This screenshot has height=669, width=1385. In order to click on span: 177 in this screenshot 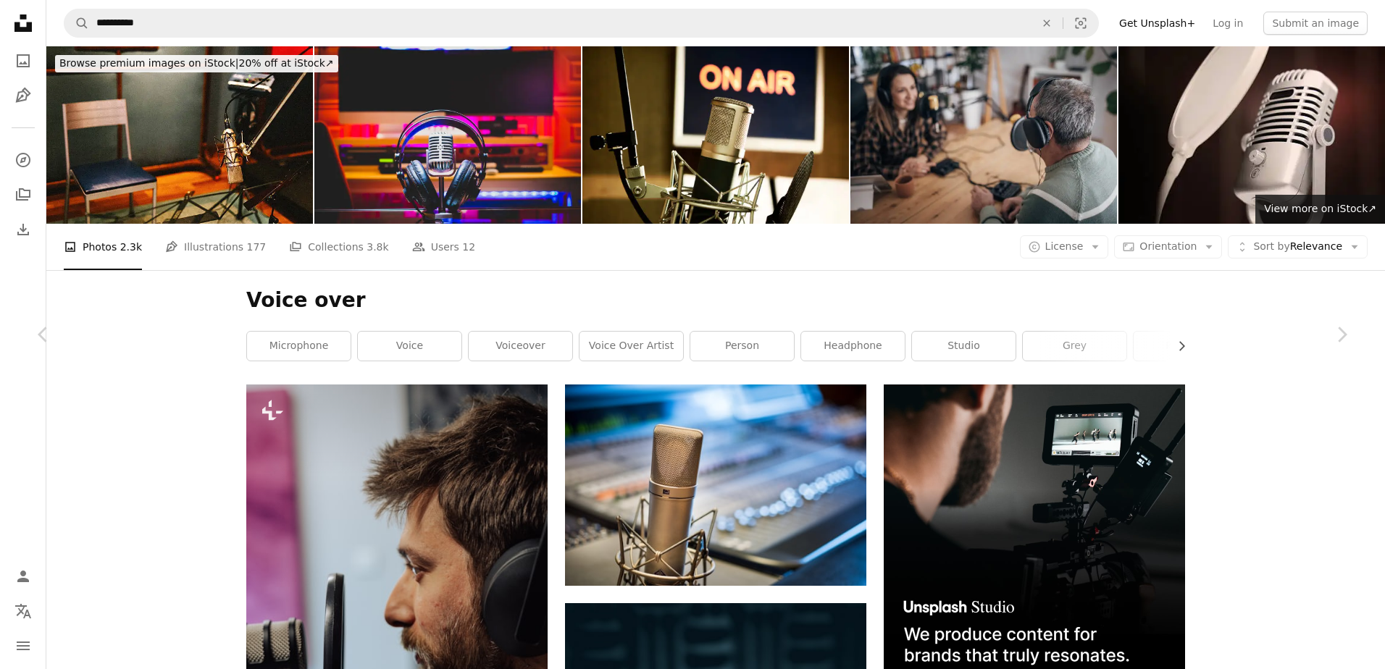, I will do `click(256, 247)`.